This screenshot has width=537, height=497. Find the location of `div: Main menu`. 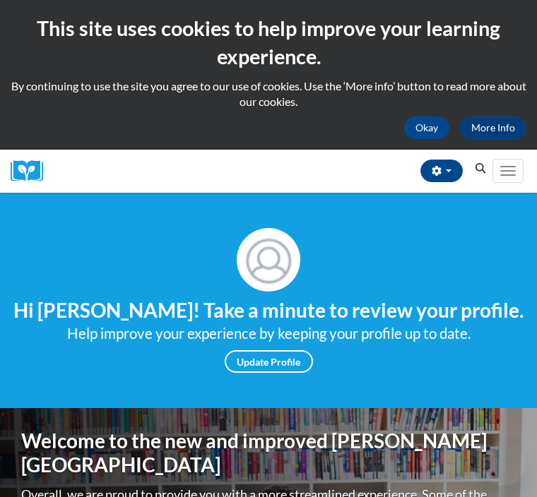

div: Main menu is located at coordinates (509, 171).